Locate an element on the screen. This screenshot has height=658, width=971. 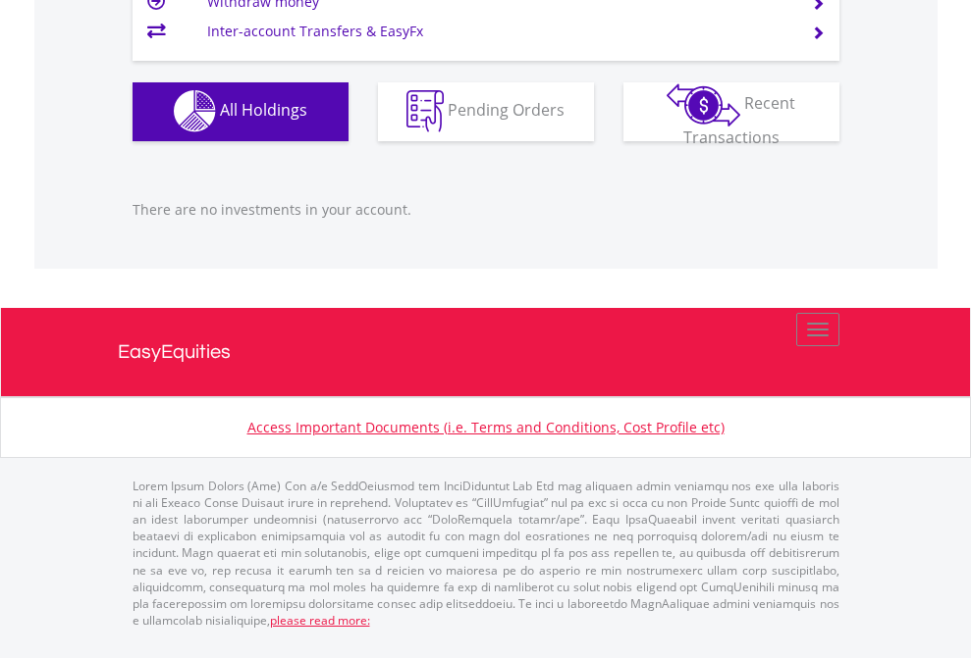
td: Inter-account Transfers & EasyFx is located at coordinates (497, 31).